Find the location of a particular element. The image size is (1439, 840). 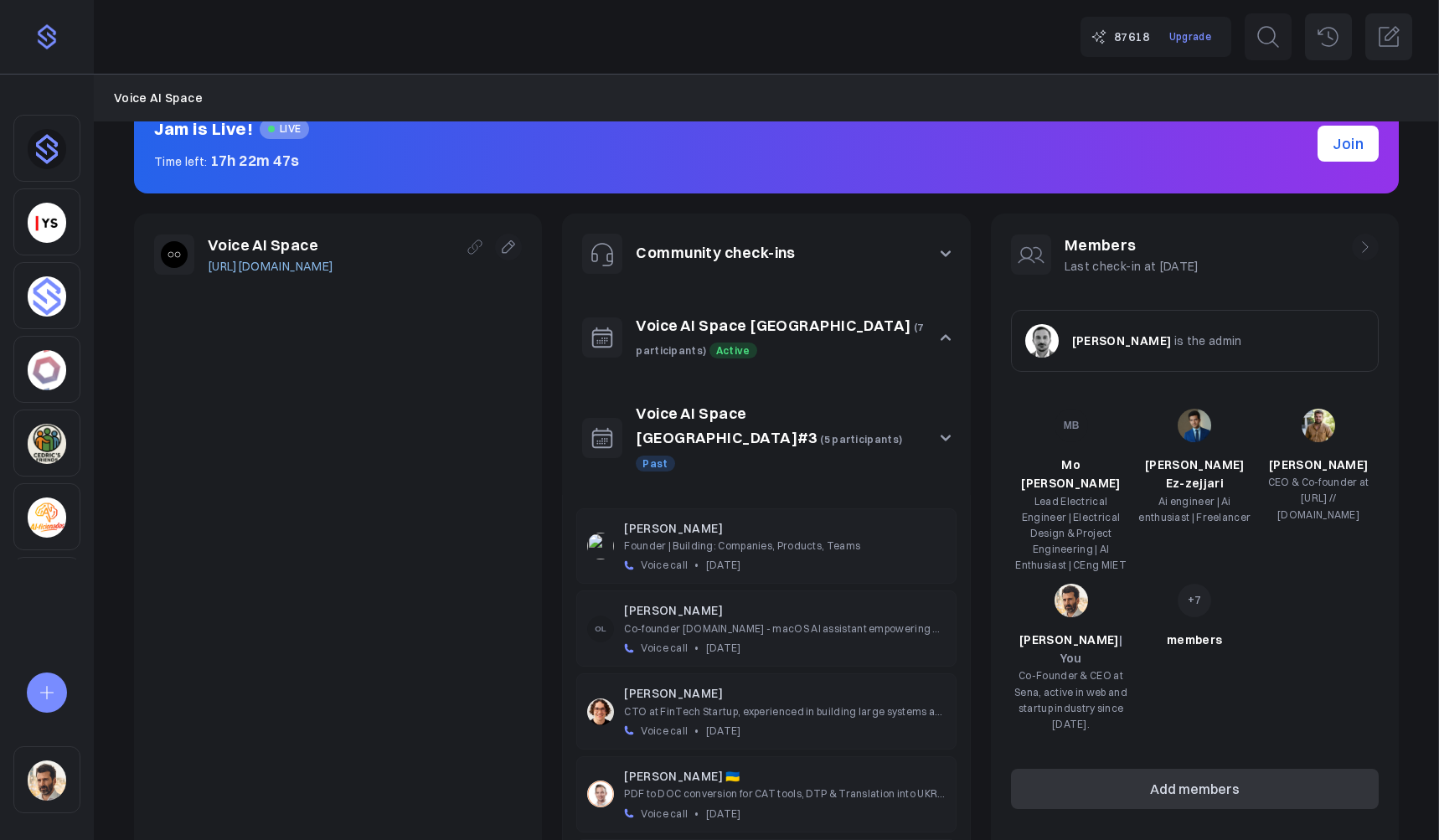

img: 4hc3xb4og75h35779zhp6duy5ffo is located at coordinates (47, 370).